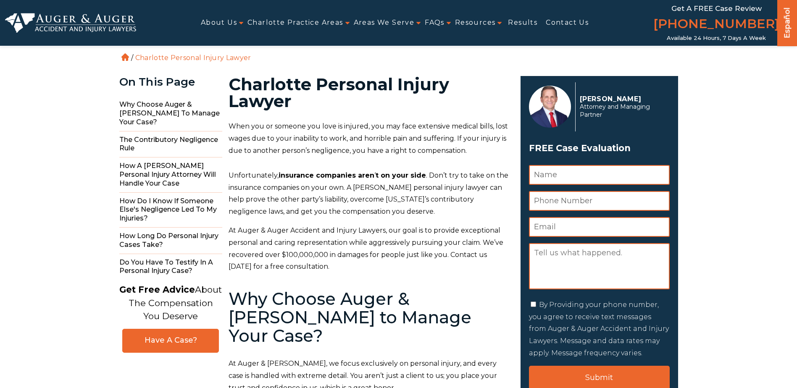 The image size is (797, 388). I want to click on span: How do I Know if Someone Else's Negligence Led to My Injuries?, so click(171, 210).